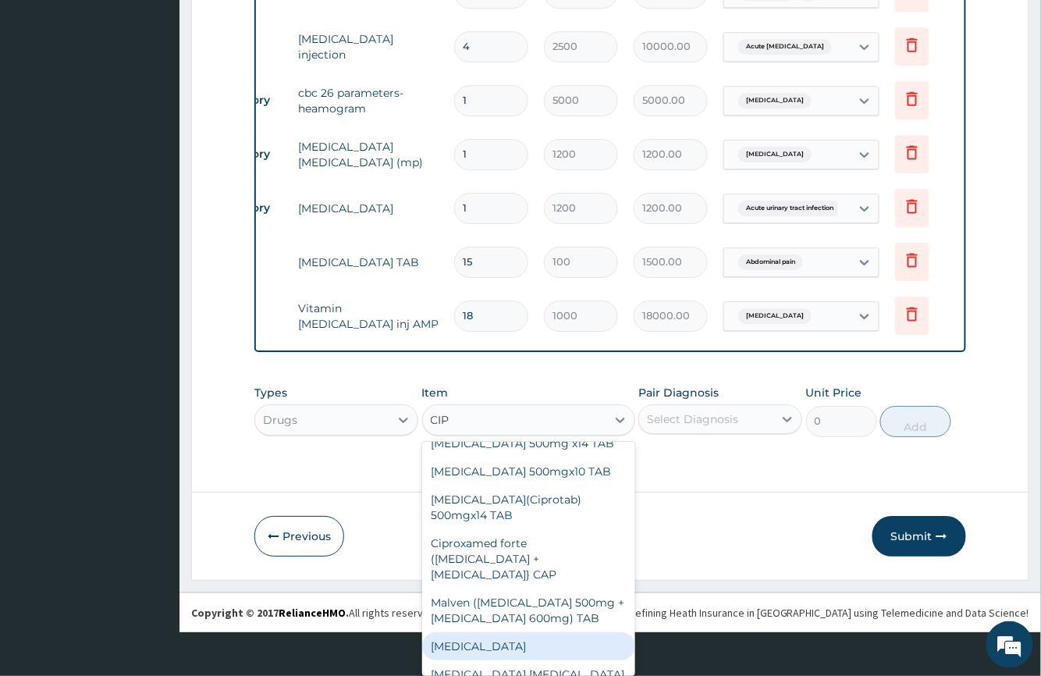 Image resolution: width=1041 pixels, height=676 pixels. I want to click on strong: Copyright © 2017 ., so click(270, 613).